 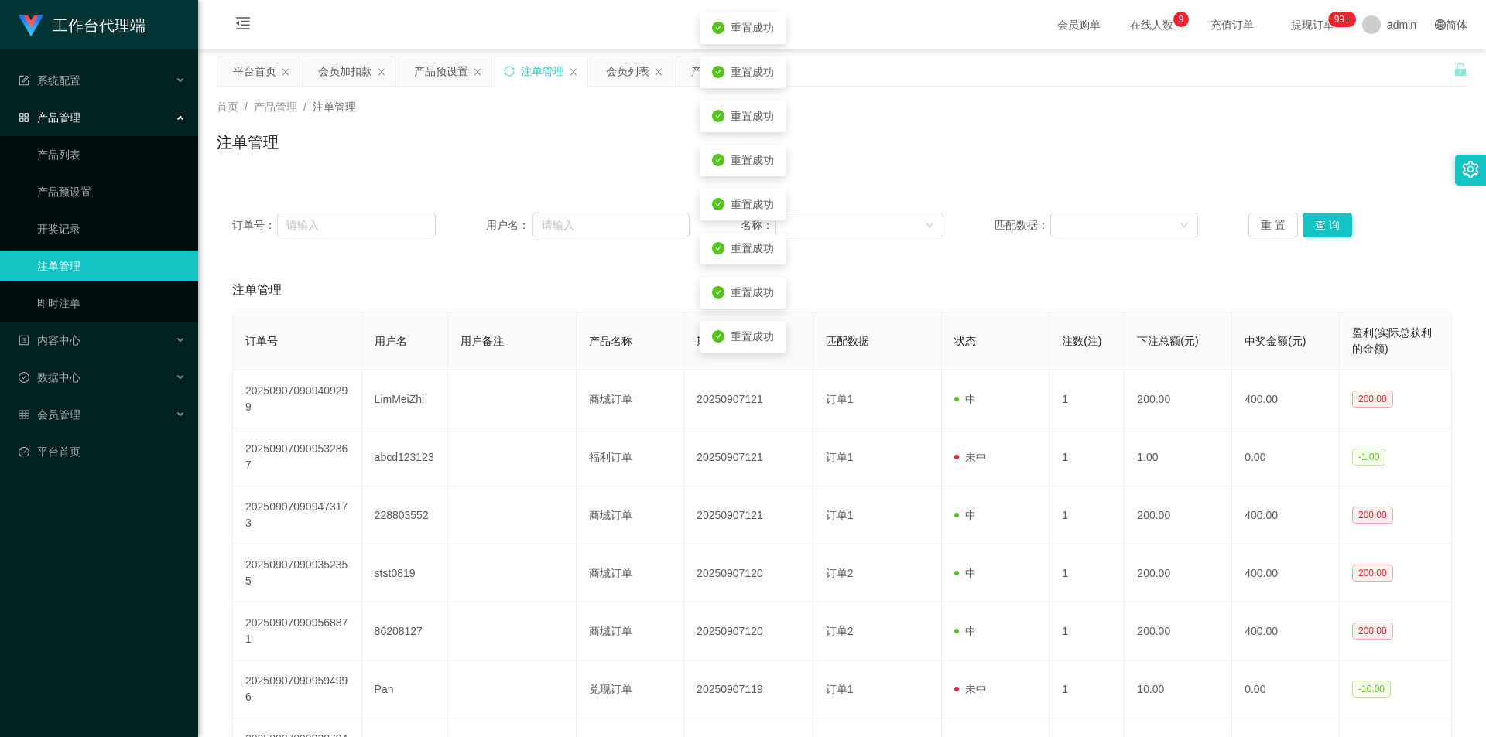 I want to click on span: 在线人数, so click(x=1151, y=25).